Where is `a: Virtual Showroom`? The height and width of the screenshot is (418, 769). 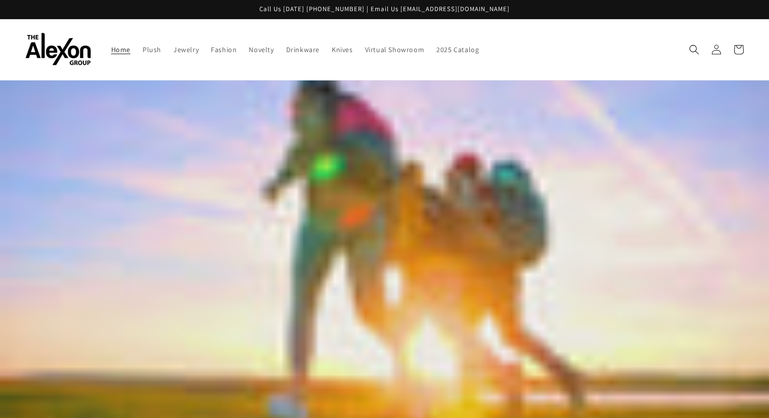
a: Virtual Showroom is located at coordinates (395, 50).